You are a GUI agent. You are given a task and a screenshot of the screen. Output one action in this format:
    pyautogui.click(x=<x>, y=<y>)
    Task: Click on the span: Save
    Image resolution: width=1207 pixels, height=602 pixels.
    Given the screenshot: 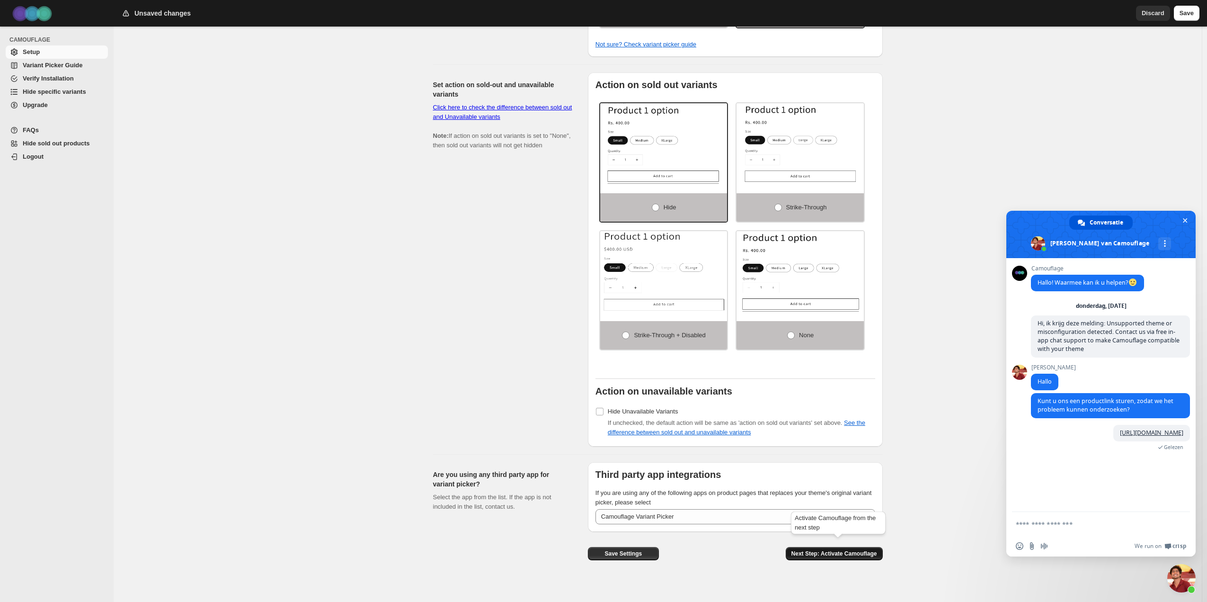 What is the action you would take?
    pyautogui.click(x=1187, y=13)
    